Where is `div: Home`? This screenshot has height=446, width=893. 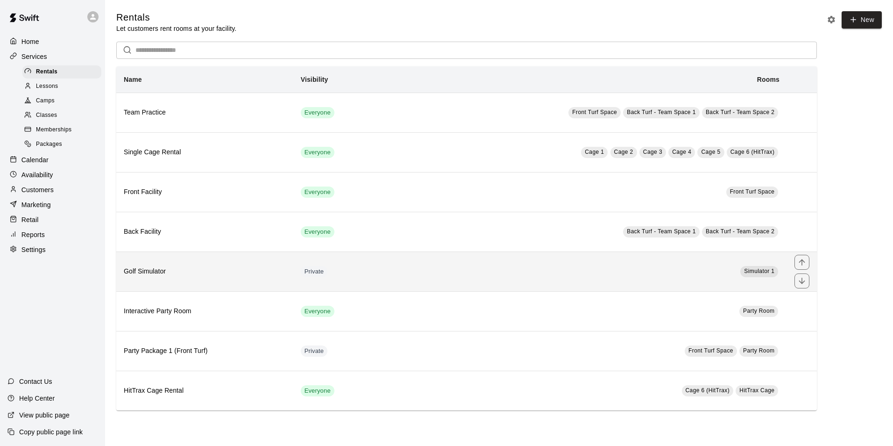
div: Home is located at coordinates (52, 42).